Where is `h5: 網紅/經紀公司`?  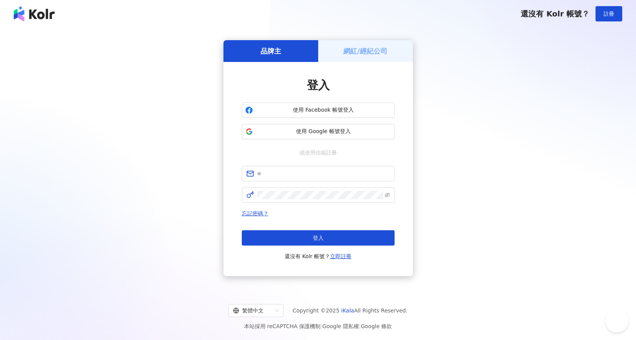
h5: 網紅/經紀公司 is located at coordinates (365, 51).